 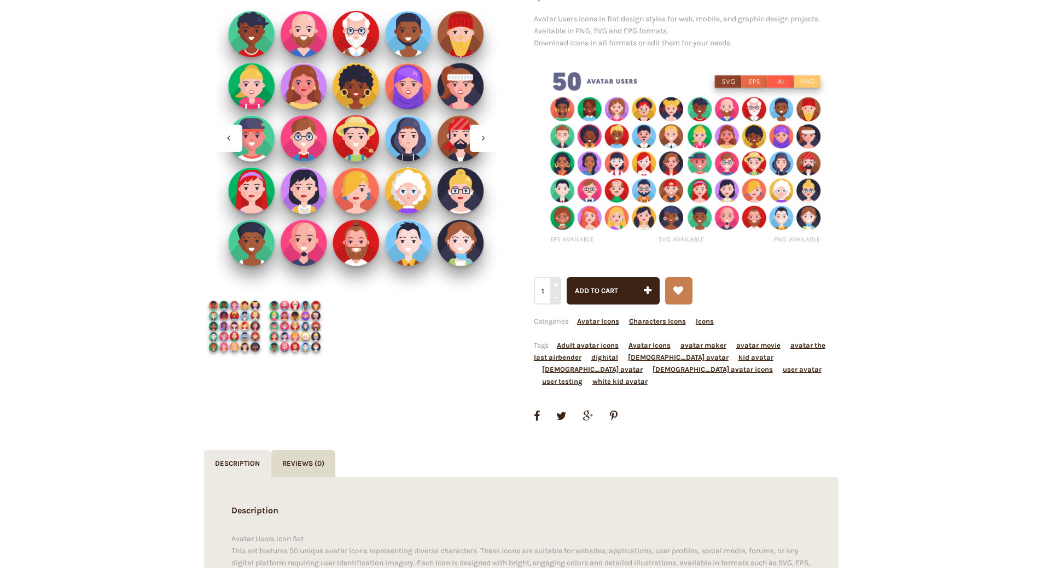 What do you see at coordinates (562, 381) in the screenshot?
I see `a: user testing` at bounding box center [562, 381].